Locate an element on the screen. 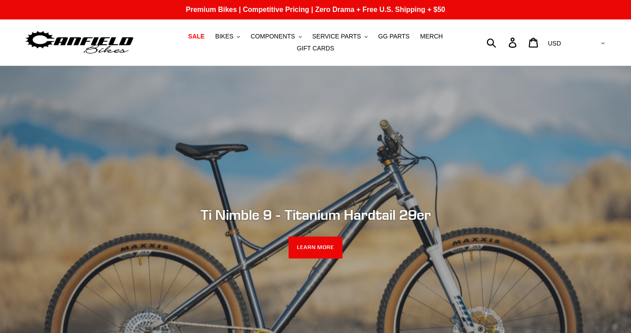 The image size is (631, 333). a: GG PARTS is located at coordinates (394, 36).